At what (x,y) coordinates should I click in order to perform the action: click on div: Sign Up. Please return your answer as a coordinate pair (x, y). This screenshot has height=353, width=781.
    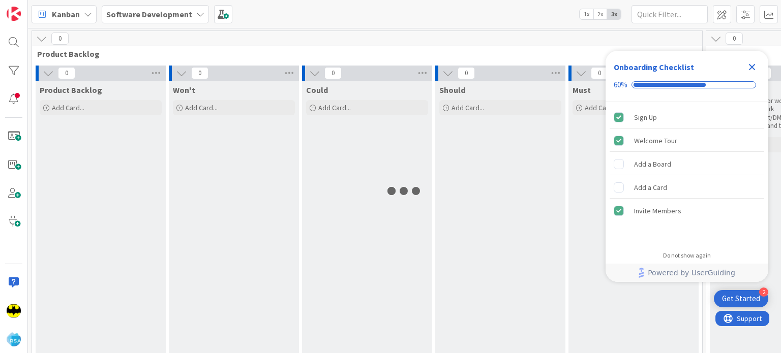
    Looking at the image, I should click on (645, 117).